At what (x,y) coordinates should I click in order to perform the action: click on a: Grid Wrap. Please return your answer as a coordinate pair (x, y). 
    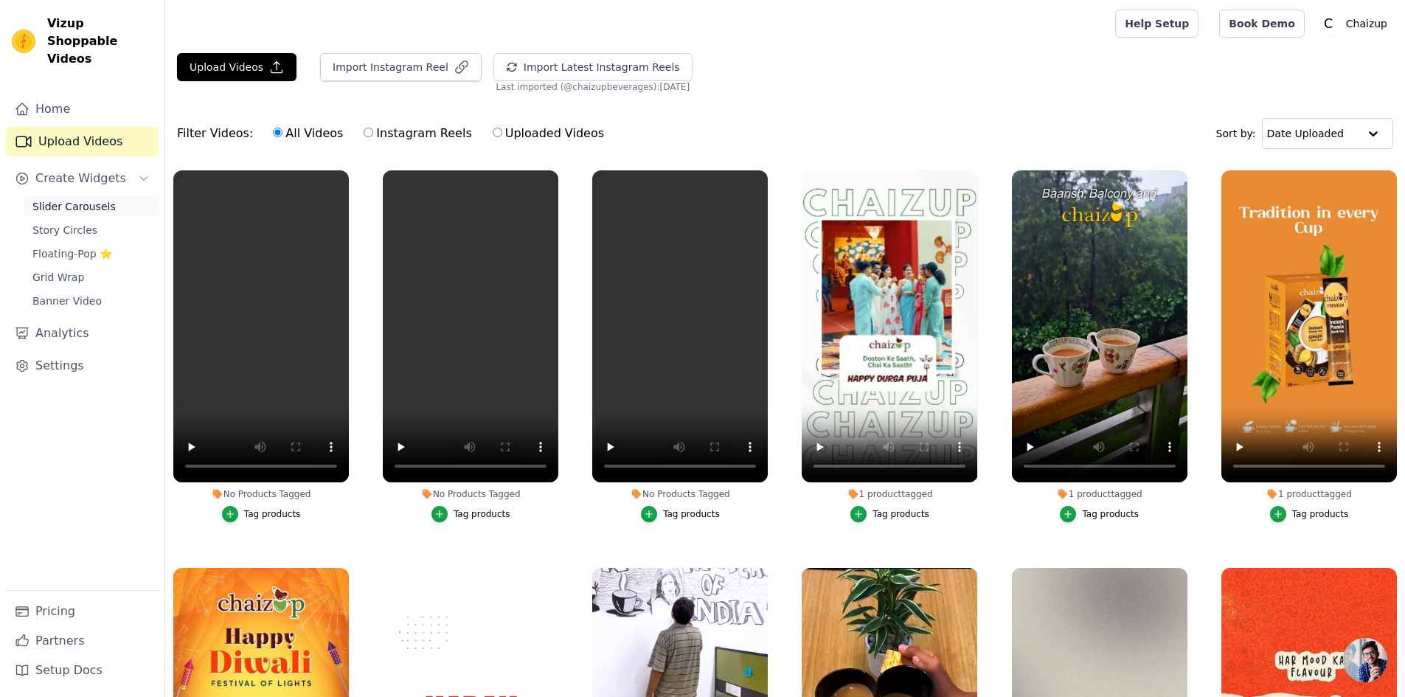
    Looking at the image, I should click on (91, 277).